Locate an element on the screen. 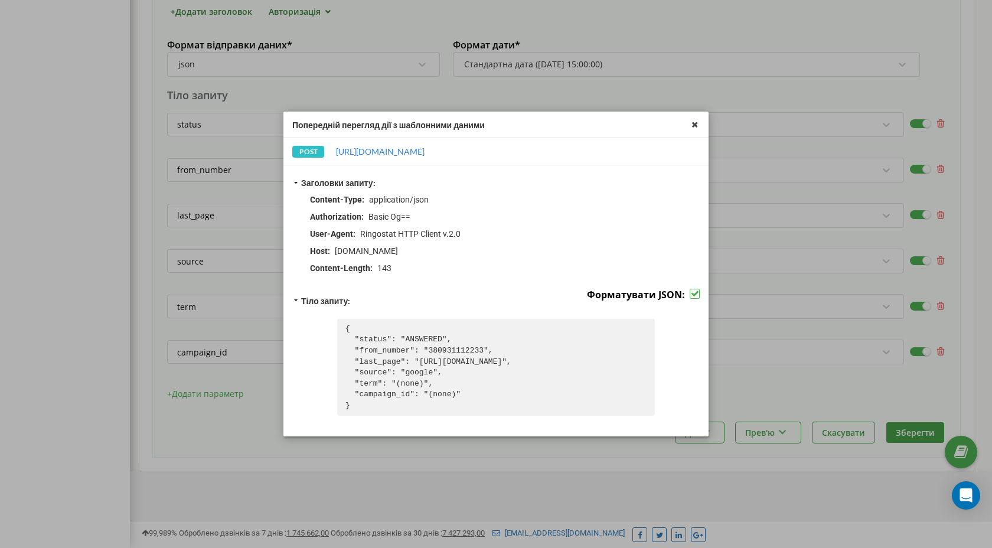 This screenshot has height=548, width=992. div: application/json is located at coordinates (399, 200).